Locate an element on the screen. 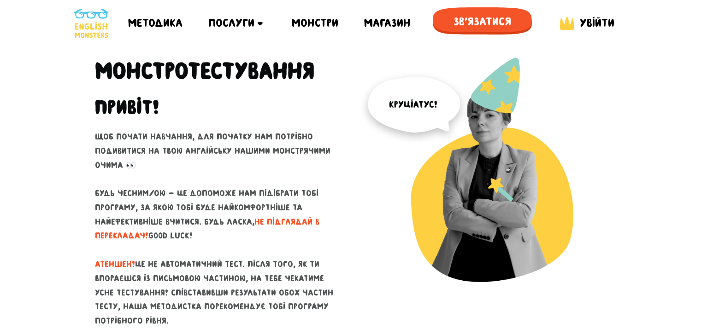 This screenshot has width=701, height=336. span: Увійти is located at coordinates (597, 23).